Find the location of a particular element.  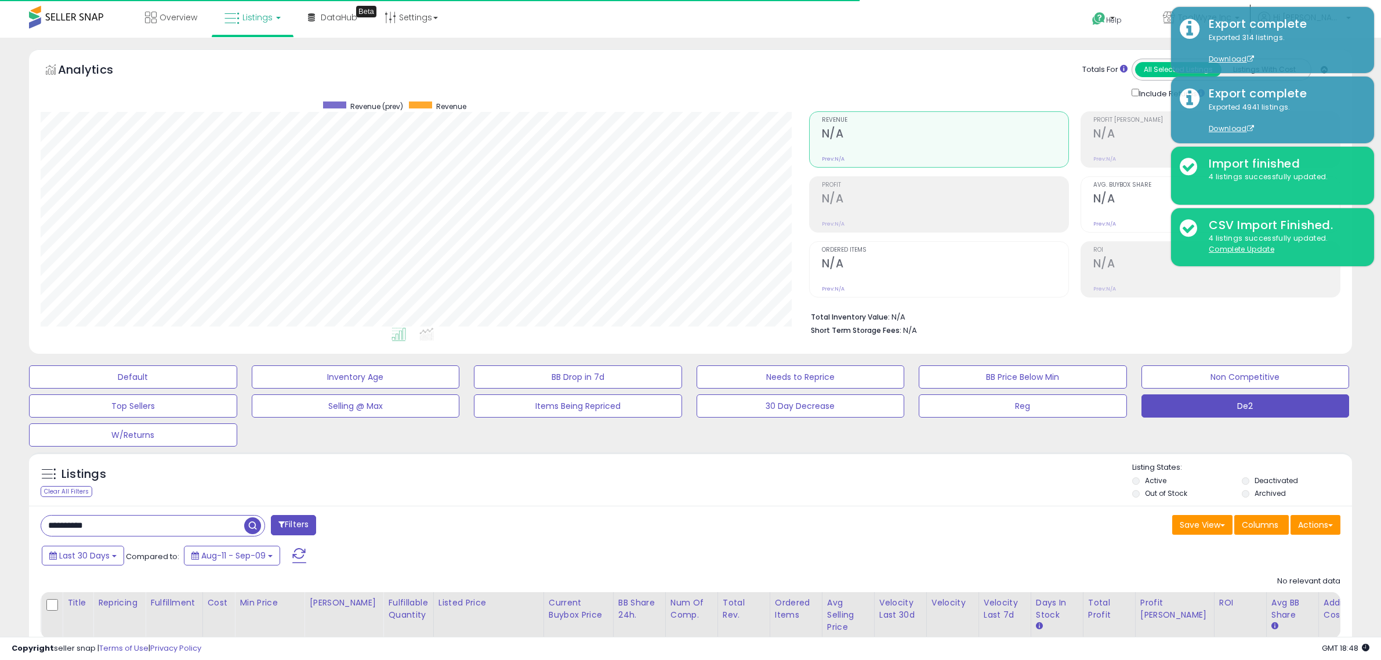

span: Columns is located at coordinates (1260, 525).